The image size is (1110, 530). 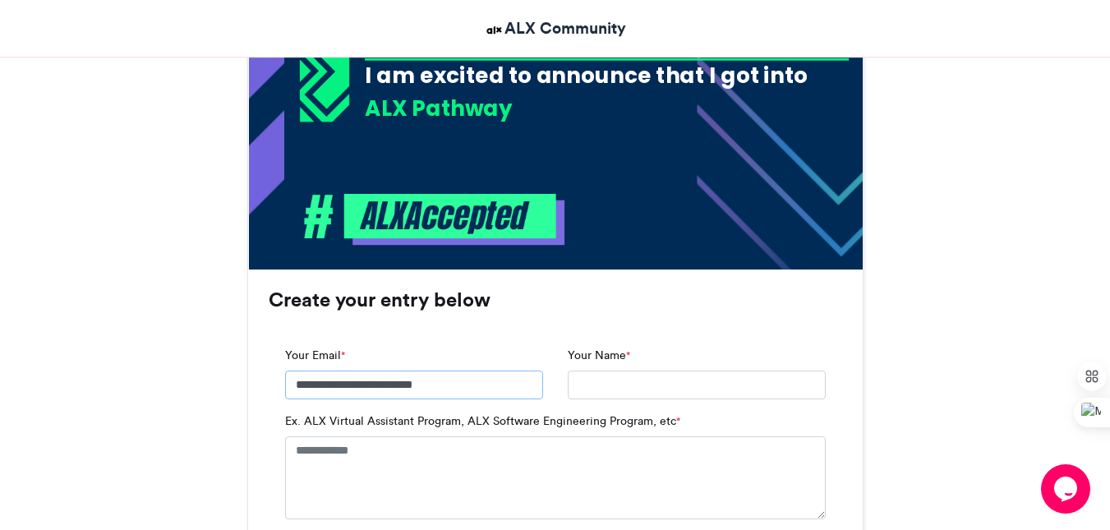 What do you see at coordinates (606, 90) in the screenshot?
I see `div: I am excited to announce that I got into the` at bounding box center [606, 90].